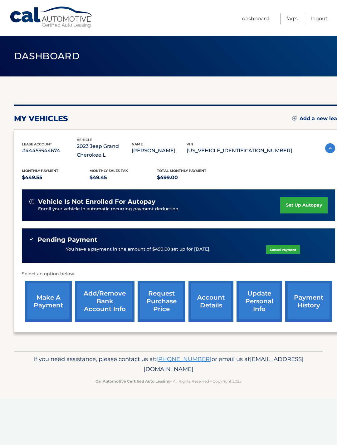 Image resolution: width=337 pixels, height=445 pixels. What do you see at coordinates (137, 144) in the screenshot?
I see `span: name` at bounding box center [137, 144].